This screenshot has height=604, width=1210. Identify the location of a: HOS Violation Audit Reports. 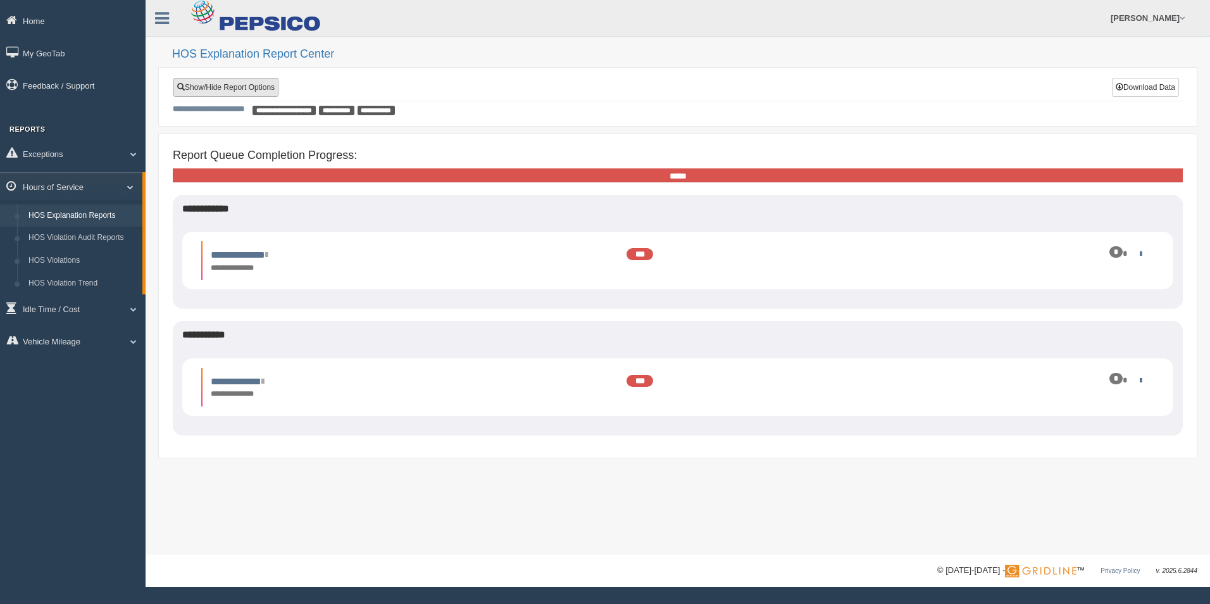
(82, 238).